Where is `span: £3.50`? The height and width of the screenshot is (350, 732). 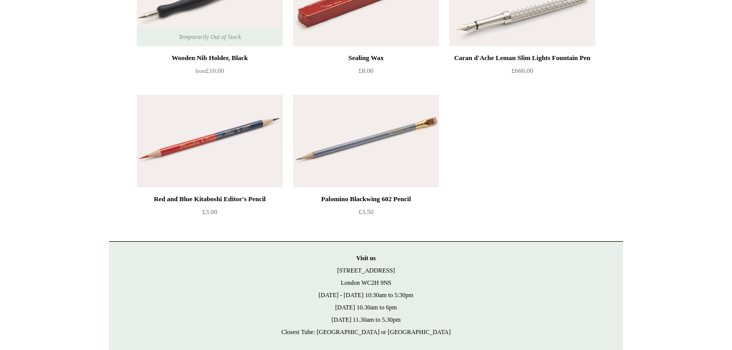
span: £3.50 is located at coordinates (365, 212).